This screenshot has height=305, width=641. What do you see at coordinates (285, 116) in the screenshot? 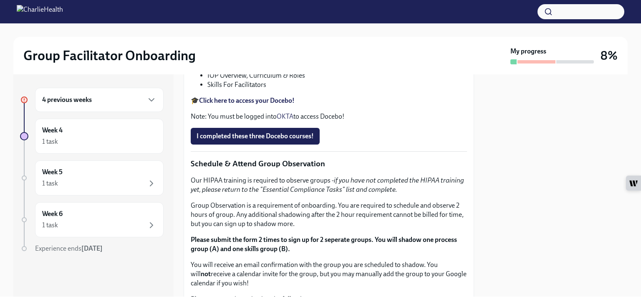
I see `a: OKTA` at bounding box center [285, 116].